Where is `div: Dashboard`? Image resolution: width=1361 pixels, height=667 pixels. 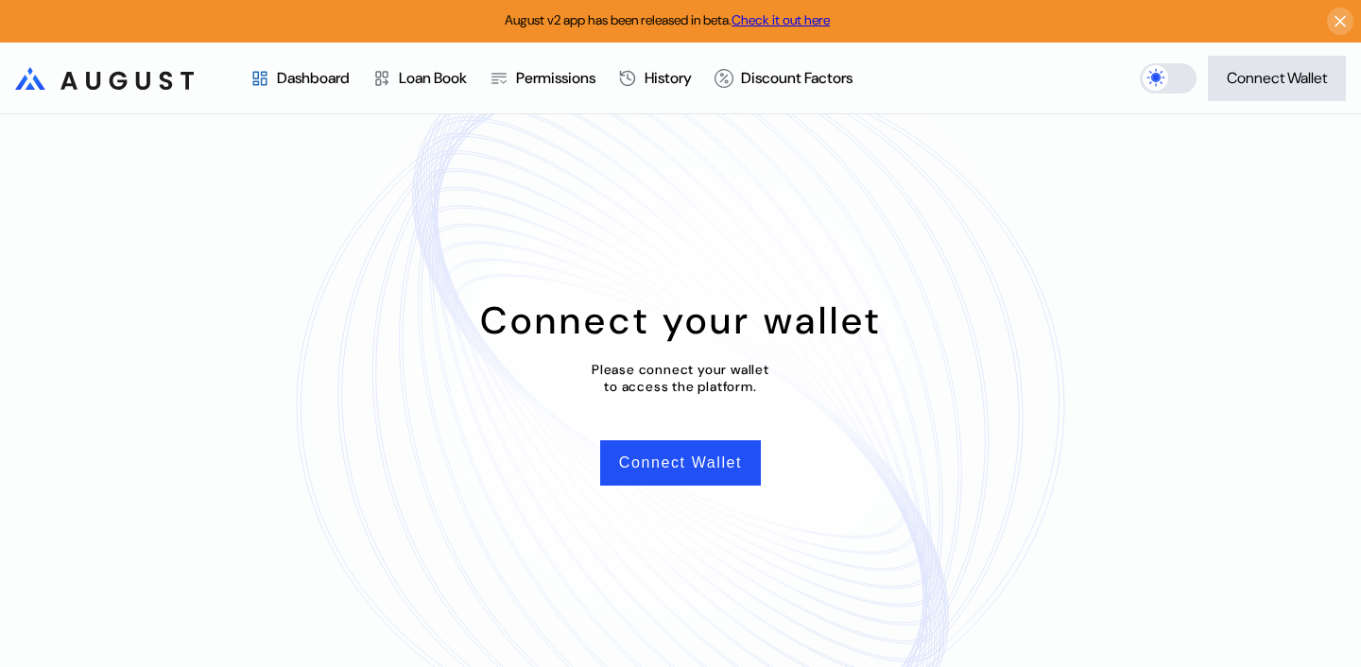
div: Dashboard is located at coordinates (313, 77).